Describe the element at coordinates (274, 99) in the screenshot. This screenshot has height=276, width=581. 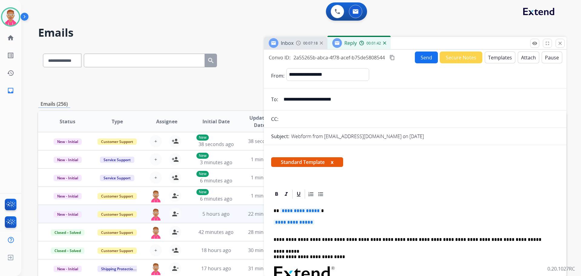
I see `p: To:` at that location.